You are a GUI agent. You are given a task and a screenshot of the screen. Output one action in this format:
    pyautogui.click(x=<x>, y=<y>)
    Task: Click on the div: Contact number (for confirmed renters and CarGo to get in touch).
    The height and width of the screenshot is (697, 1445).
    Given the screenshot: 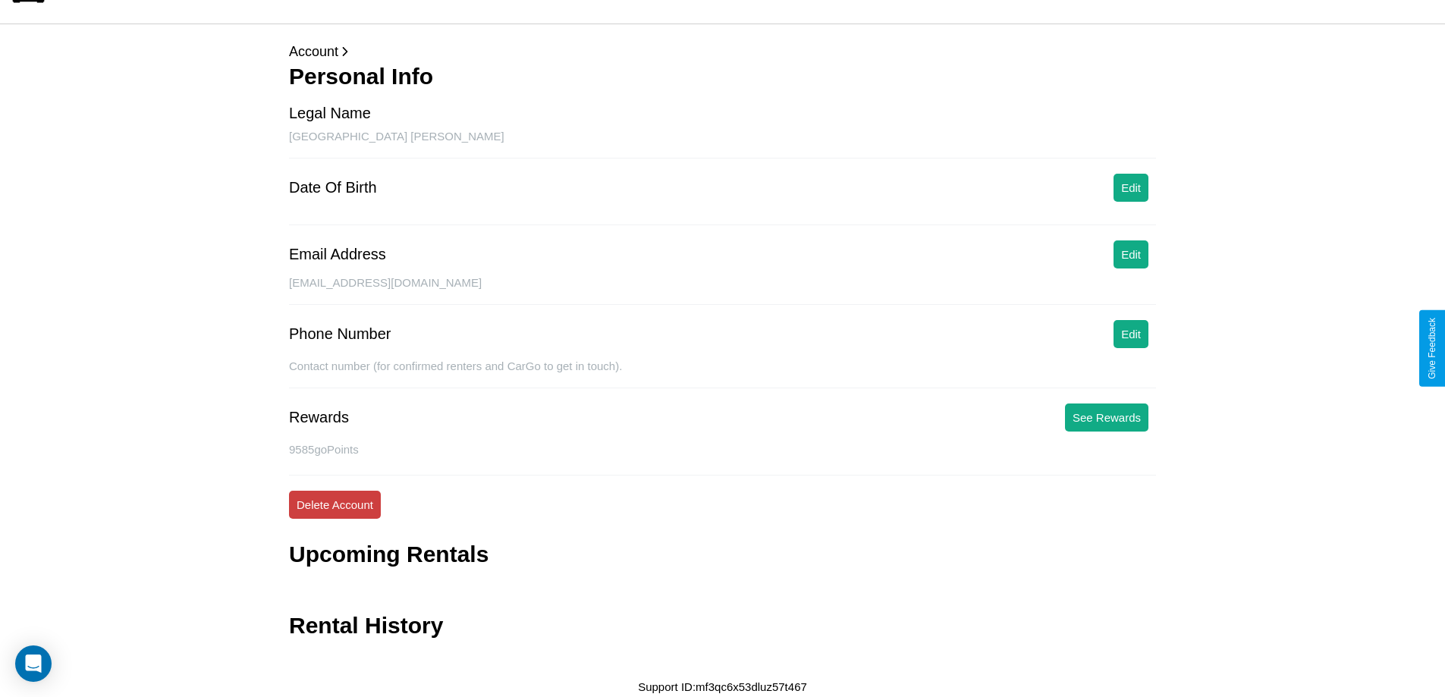 What is the action you would take?
    pyautogui.click(x=722, y=374)
    